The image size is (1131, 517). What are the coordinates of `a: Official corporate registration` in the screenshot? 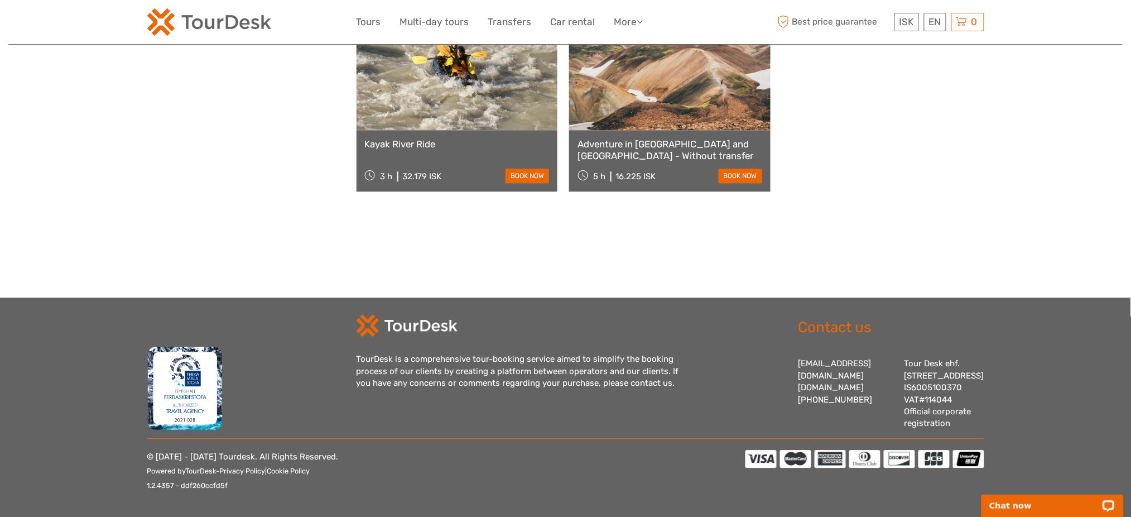 It's located at (938, 417).